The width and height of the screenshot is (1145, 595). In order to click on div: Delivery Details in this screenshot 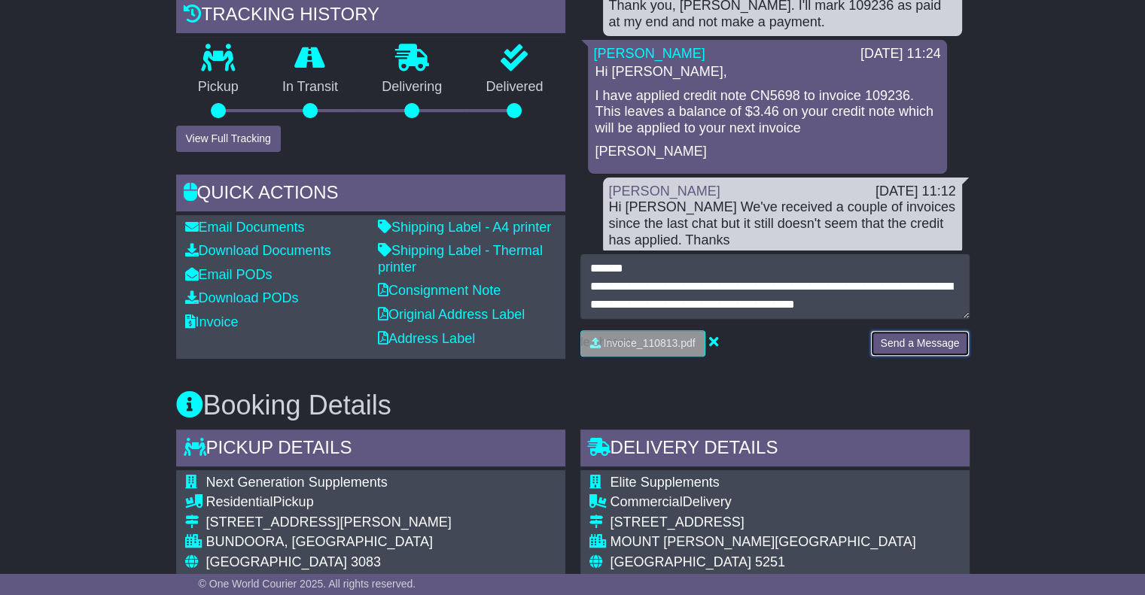, I will do `click(775, 450)`.